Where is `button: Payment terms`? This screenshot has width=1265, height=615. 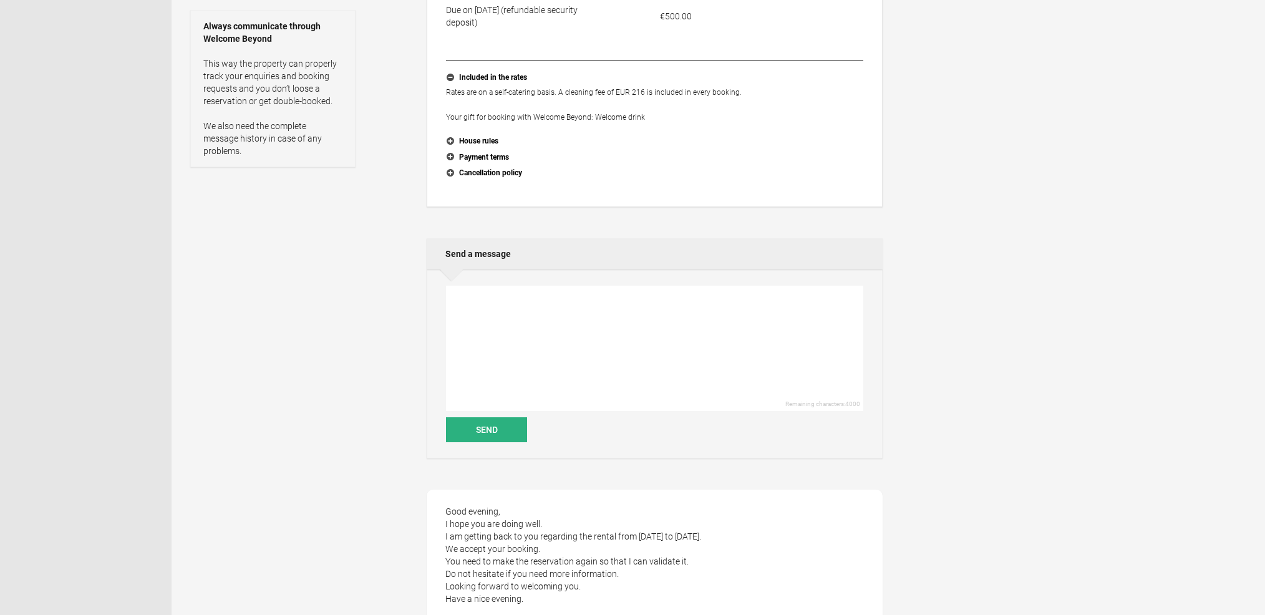 button: Payment terms is located at coordinates (655, 158).